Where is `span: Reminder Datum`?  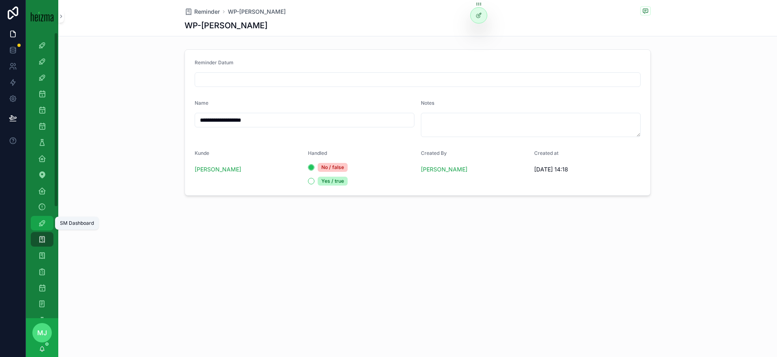 span: Reminder Datum is located at coordinates (214, 62).